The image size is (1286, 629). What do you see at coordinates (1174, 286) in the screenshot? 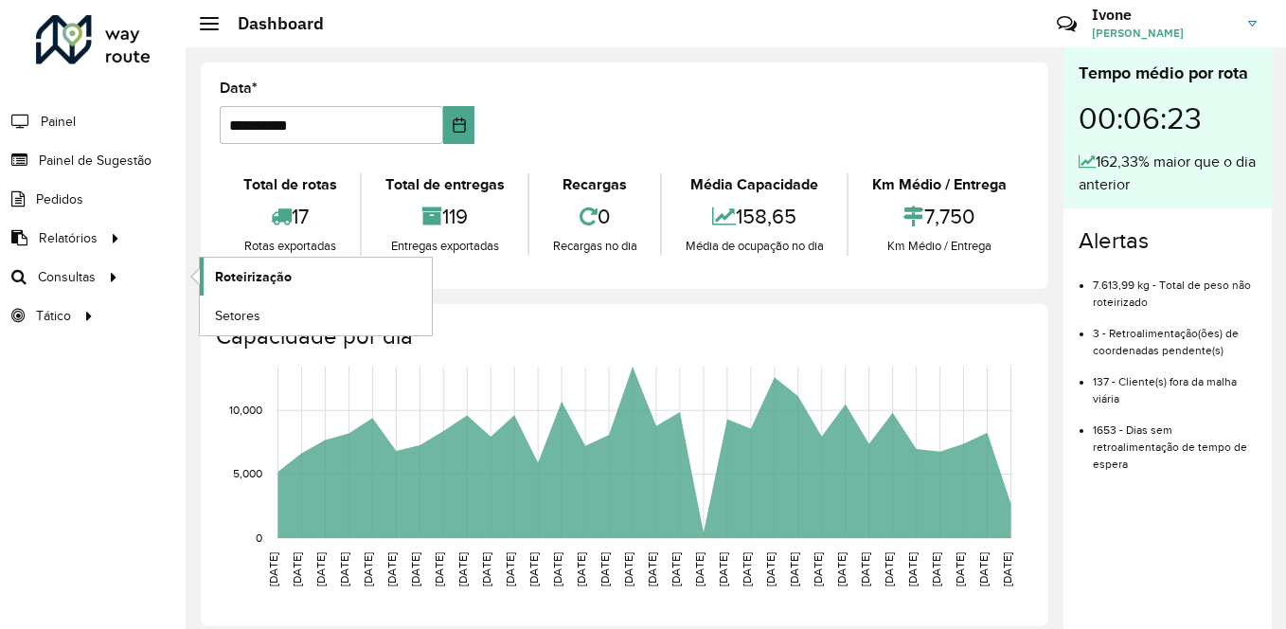
I see `li: 7.613,99 kg - Total de peso não roteirizado` at bounding box center [1174, 286].